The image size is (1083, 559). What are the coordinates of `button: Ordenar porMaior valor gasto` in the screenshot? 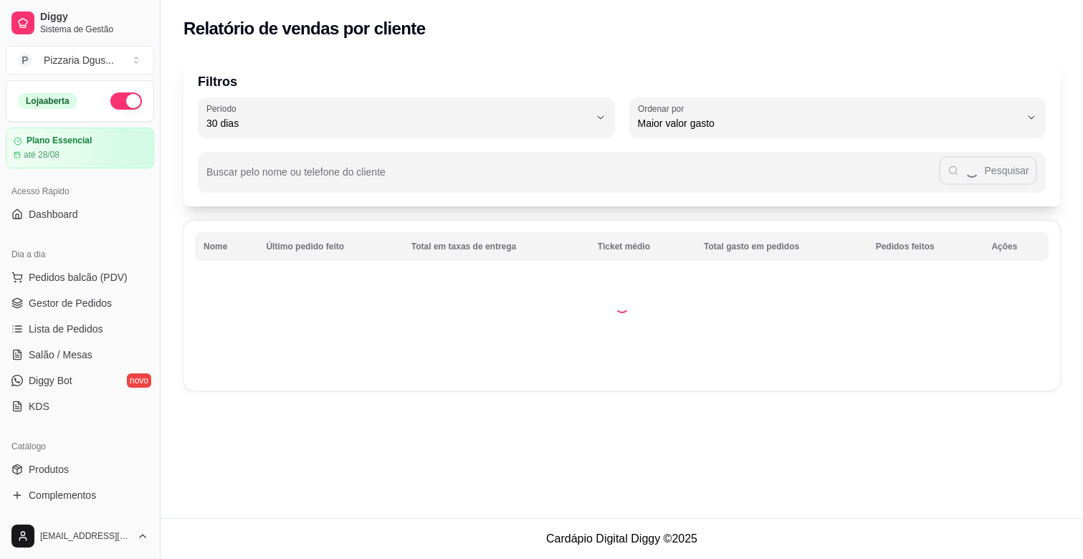 It's located at (838, 118).